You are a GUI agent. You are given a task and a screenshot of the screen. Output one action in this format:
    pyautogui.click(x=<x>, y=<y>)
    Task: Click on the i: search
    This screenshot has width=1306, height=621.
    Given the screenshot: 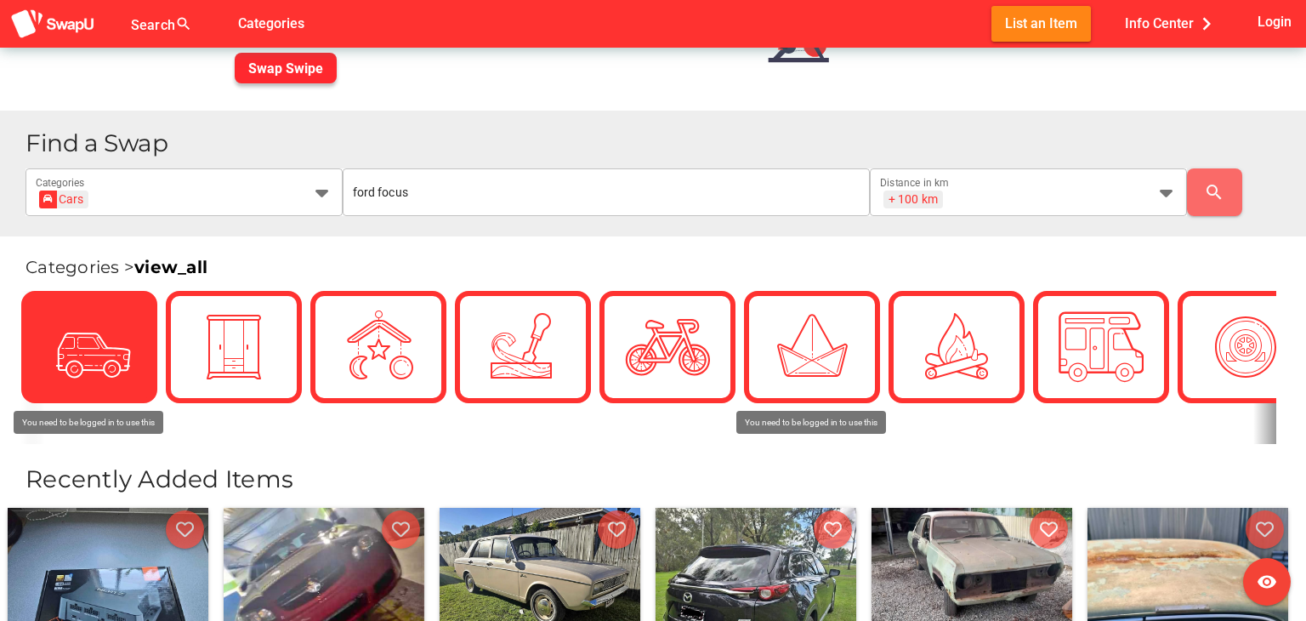 What is the action you would take?
    pyautogui.click(x=1215, y=192)
    